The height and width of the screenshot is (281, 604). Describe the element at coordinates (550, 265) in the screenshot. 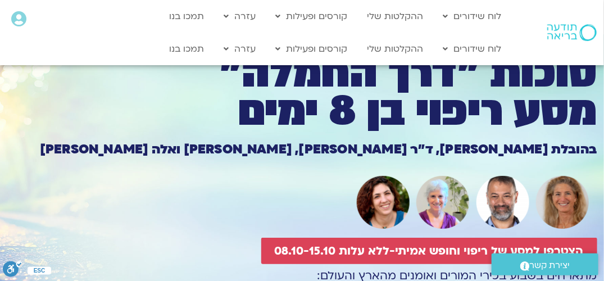

I see `span: יצירת קשר` at that location.